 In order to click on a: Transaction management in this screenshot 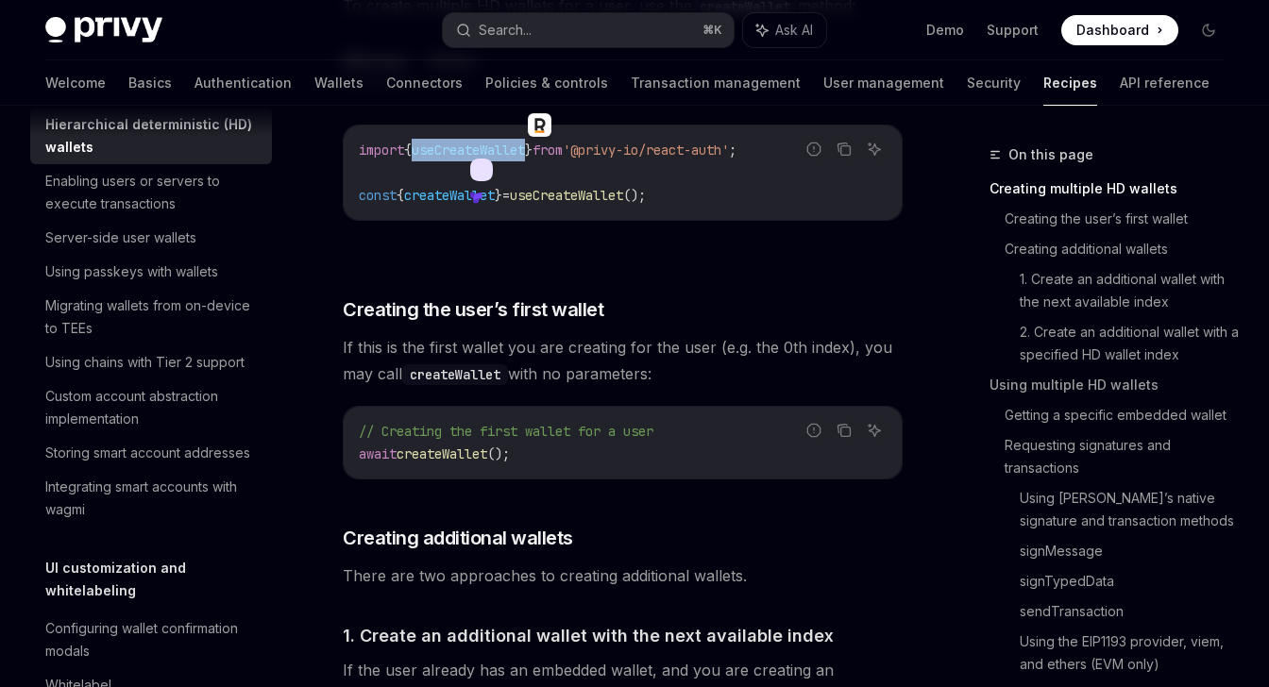, I will do `click(715, 83)`.